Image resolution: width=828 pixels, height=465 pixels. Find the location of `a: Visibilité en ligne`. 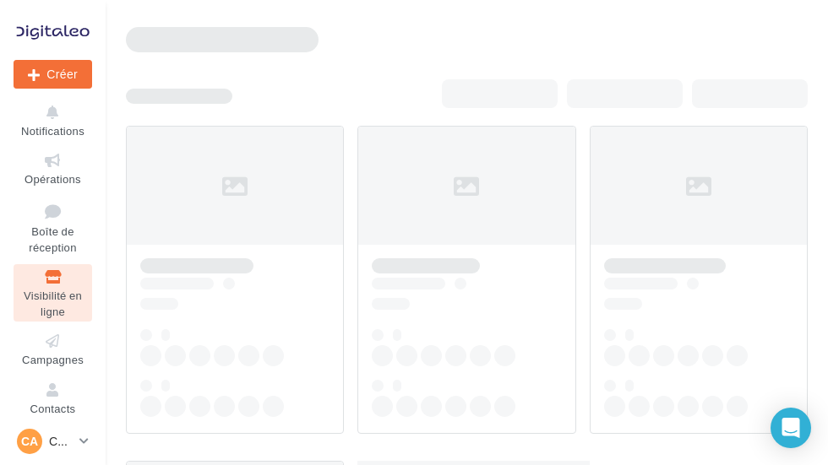

a: Visibilité en ligne is located at coordinates (52, 293).